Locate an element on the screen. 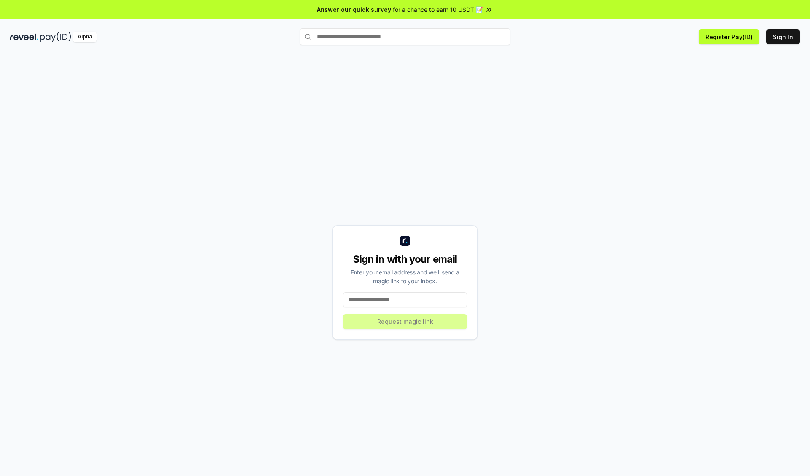  img: reveel_dark is located at coordinates (24, 37).